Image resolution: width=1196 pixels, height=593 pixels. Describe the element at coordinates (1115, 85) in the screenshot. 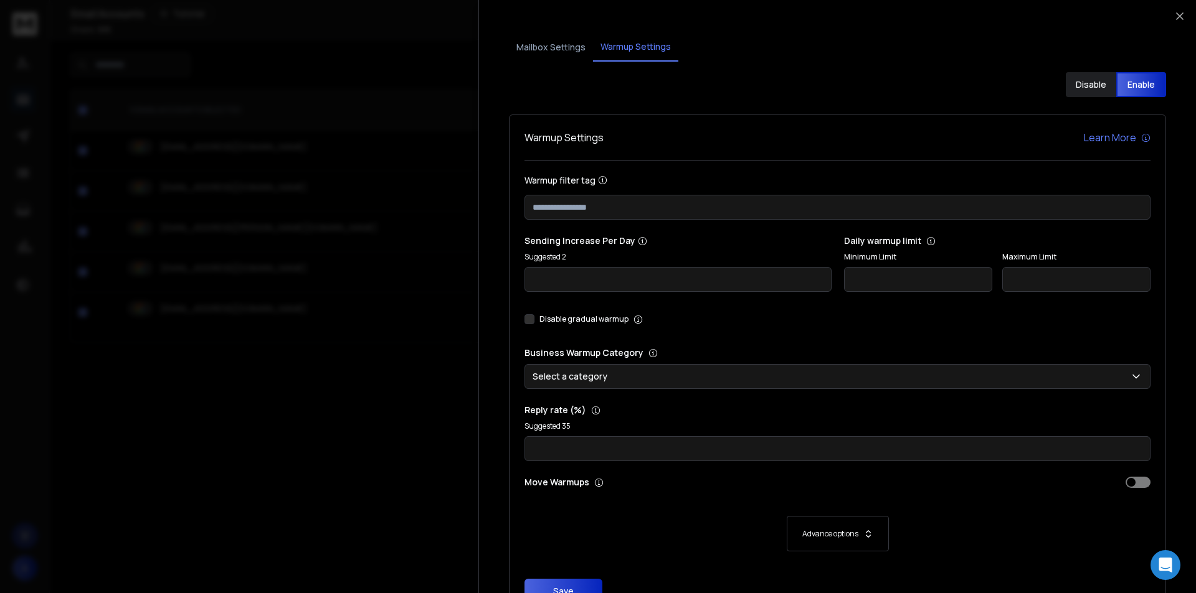

I see `button: DisableEnable` at that location.